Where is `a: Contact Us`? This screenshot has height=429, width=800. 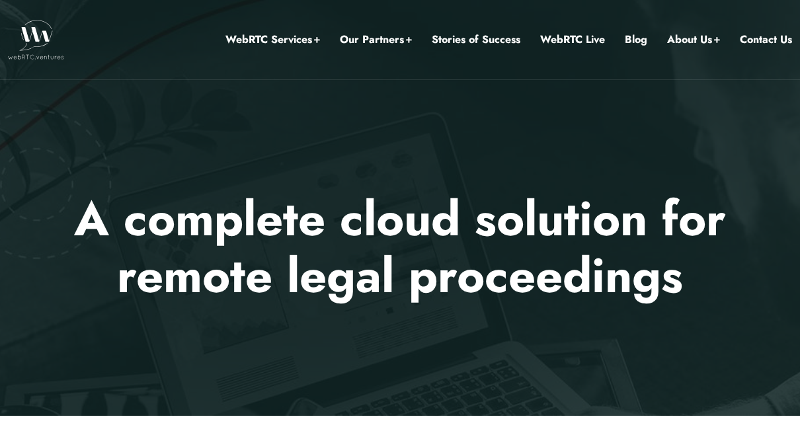 a: Contact Us is located at coordinates (766, 40).